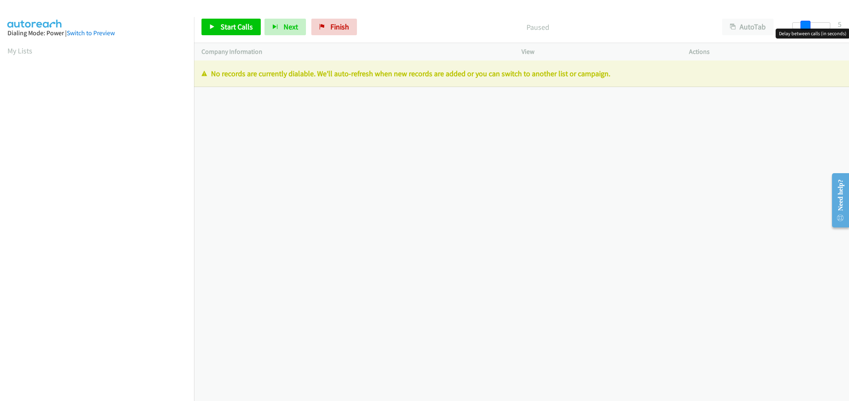 The height and width of the screenshot is (401, 849). Describe the element at coordinates (97, 33) in the screenshot. I see `div: Dialing Mode: Power |` at that location.